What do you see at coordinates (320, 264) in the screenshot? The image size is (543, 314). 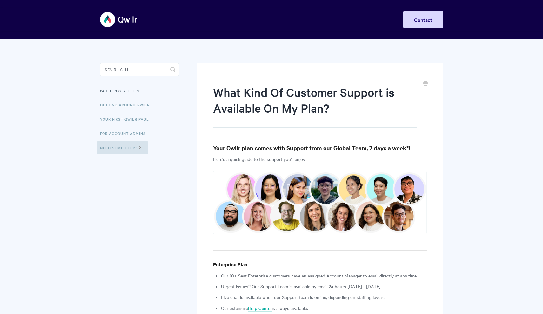 I see `h4: Enterprise Plan` at bounding box center [320, 264].